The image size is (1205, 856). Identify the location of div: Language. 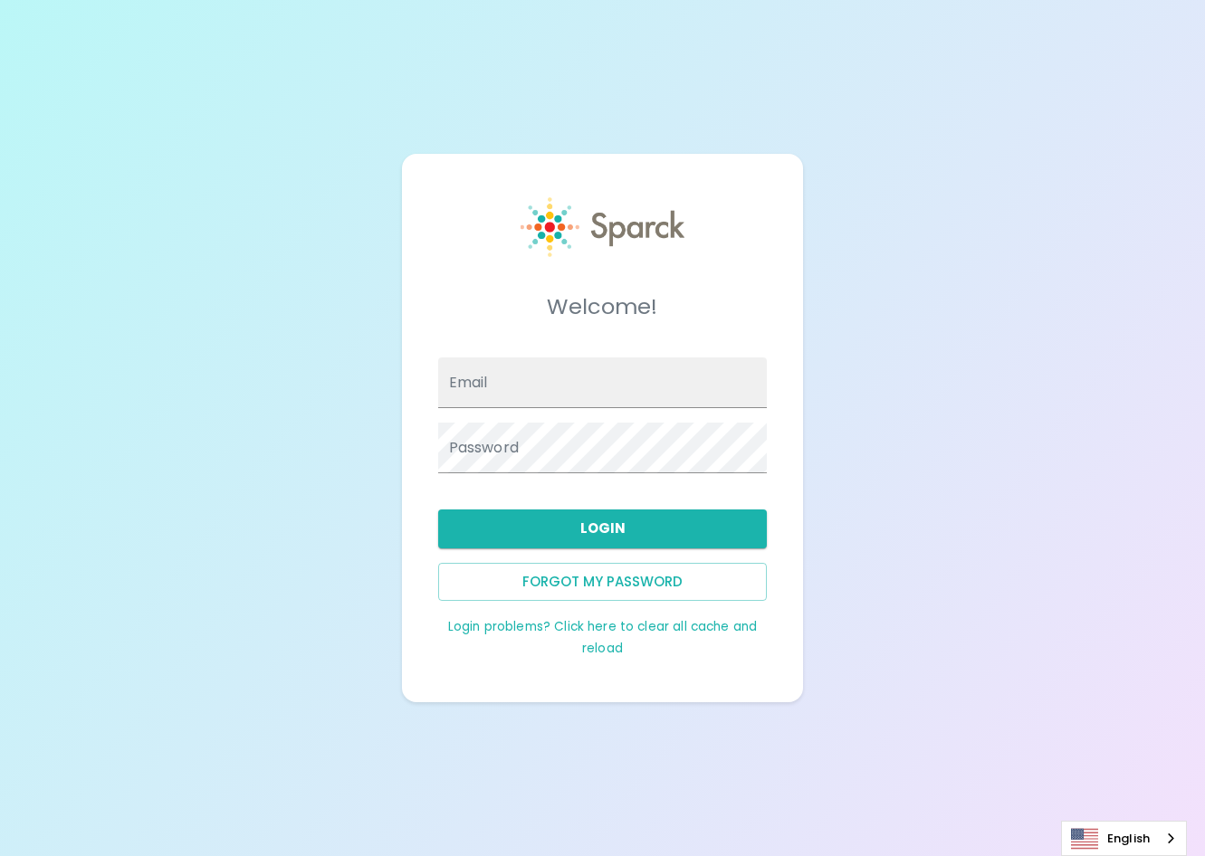
(1123, 838).